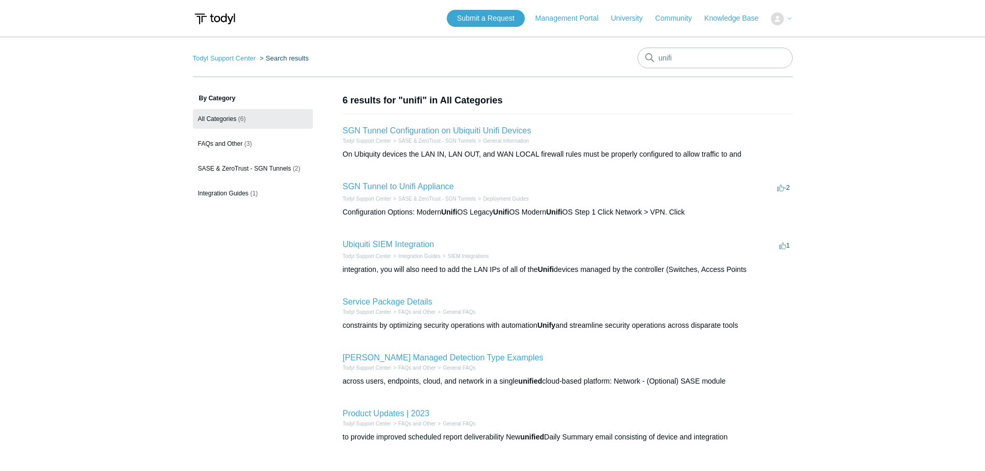 The width and height of the screenshot is (985, 471). What do you see at coordinates (253, 144) in the screenshot?
I see `a: FAQs and Other (3)` at bounding box center [253, 144].